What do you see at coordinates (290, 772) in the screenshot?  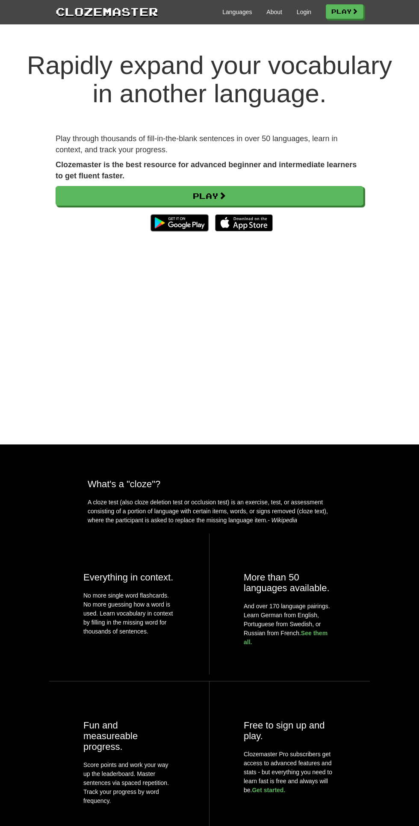 I see `p: Clozemaster Pro subscribers get access to advanced features and stats - but everything you need t...` at bounding box center [290, 772].